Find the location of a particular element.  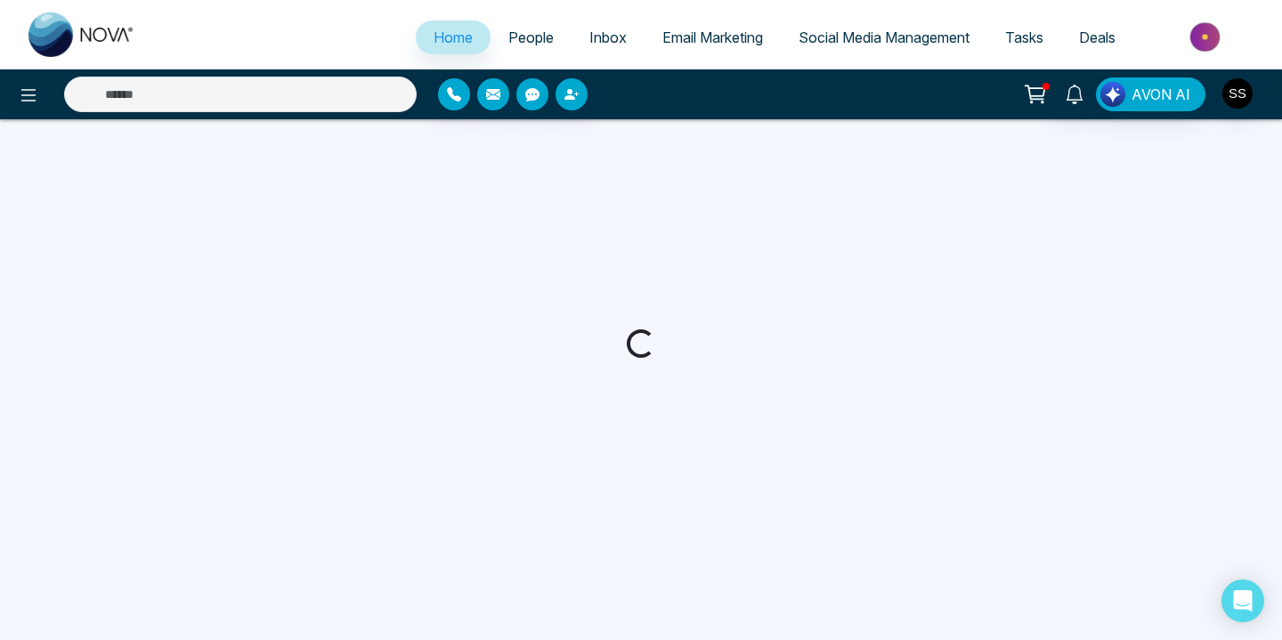

span: AVON AI is located at coordinates (1161, 94).